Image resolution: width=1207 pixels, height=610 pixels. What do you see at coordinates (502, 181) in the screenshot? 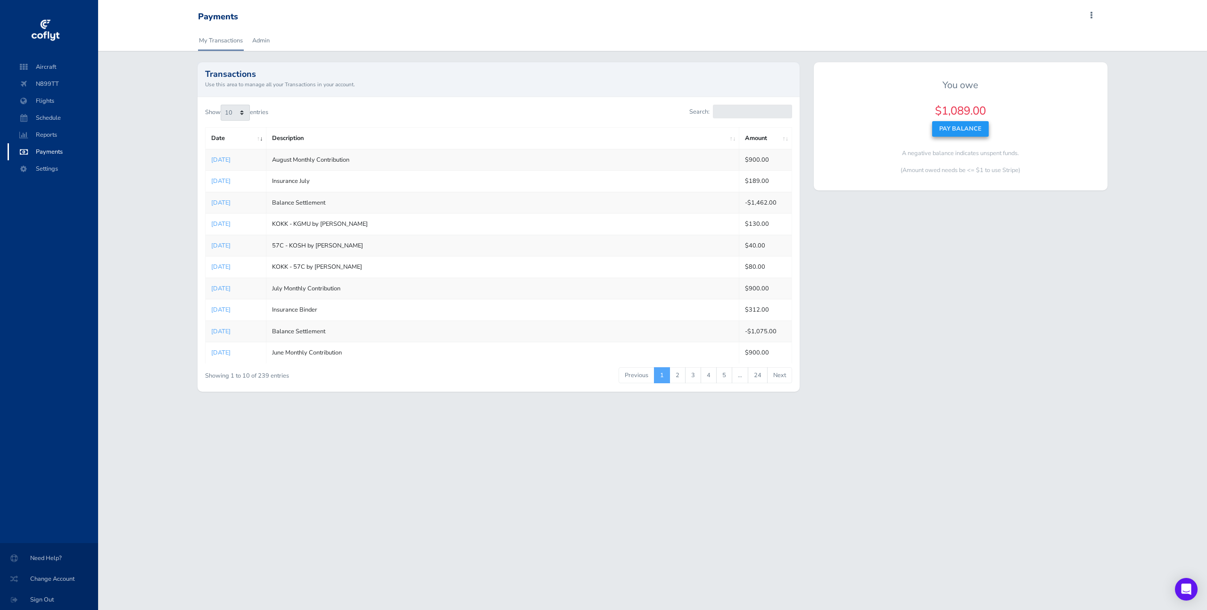
I see `td: Insurance July` at bounding box center [502, 181].